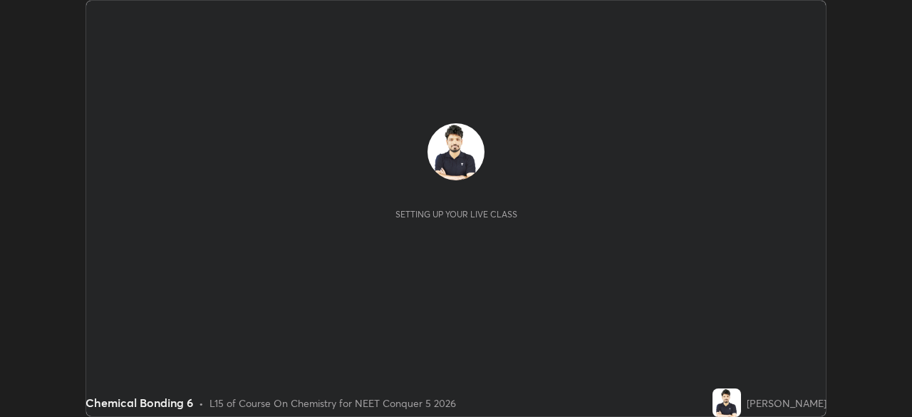  What do you see at coordinates (139, 403) in the screenshot?
I see `div: Chemical Bonding 6` at bounding box center [139, 403].